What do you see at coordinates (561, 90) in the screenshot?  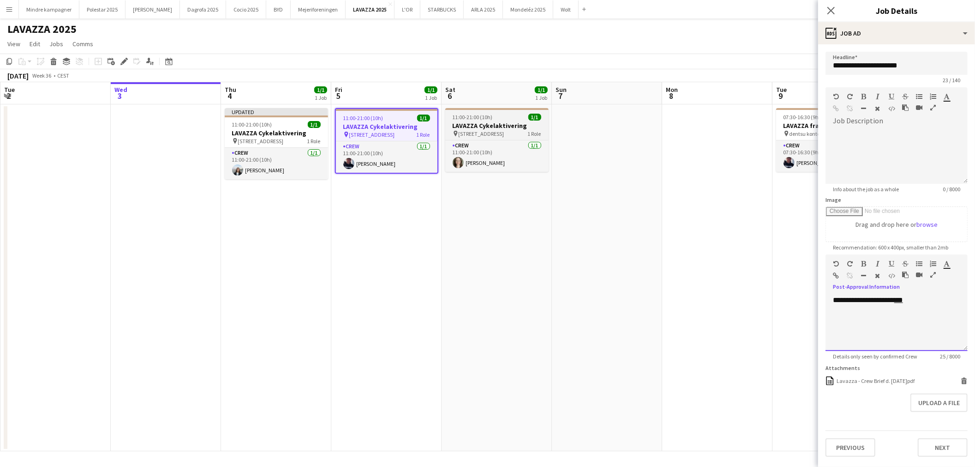 I see `span: Sun` at bounding box center [561, 90].